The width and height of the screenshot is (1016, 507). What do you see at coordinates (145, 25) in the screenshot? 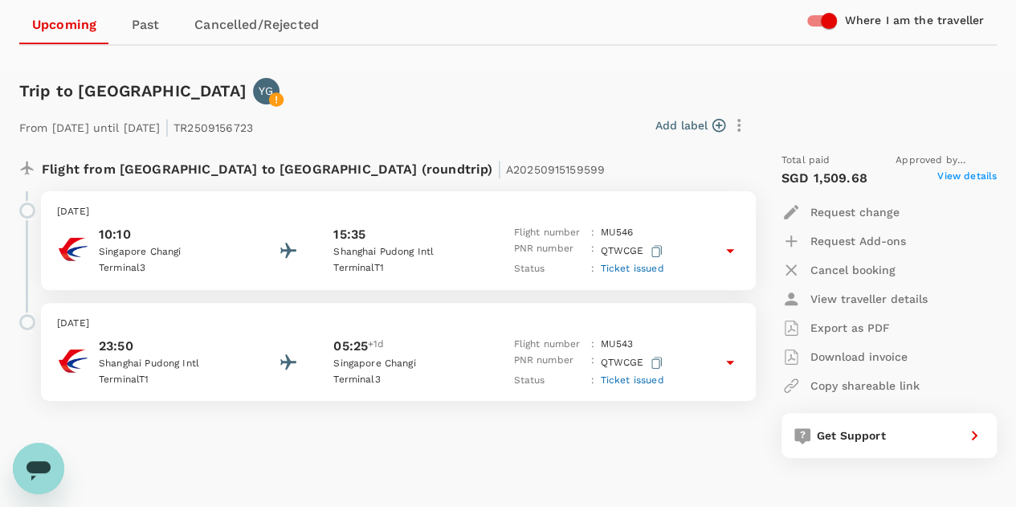
I see `a: Past` at bounding box center [145, 25].